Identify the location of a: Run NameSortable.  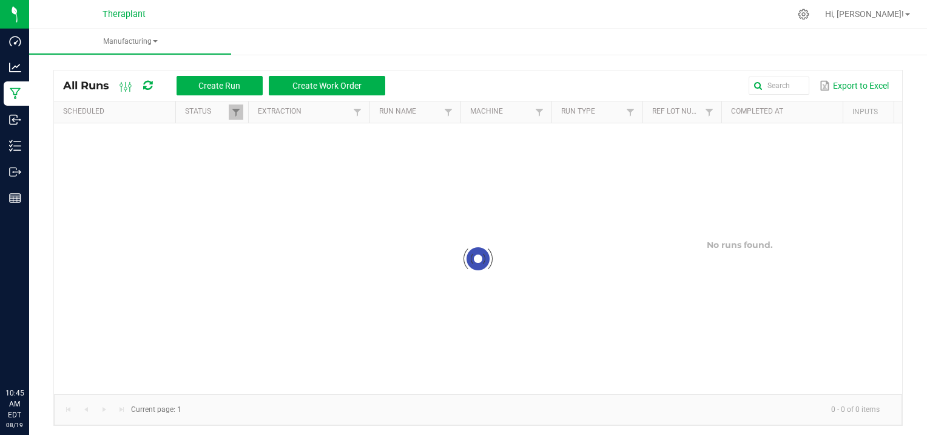
(410, 112).